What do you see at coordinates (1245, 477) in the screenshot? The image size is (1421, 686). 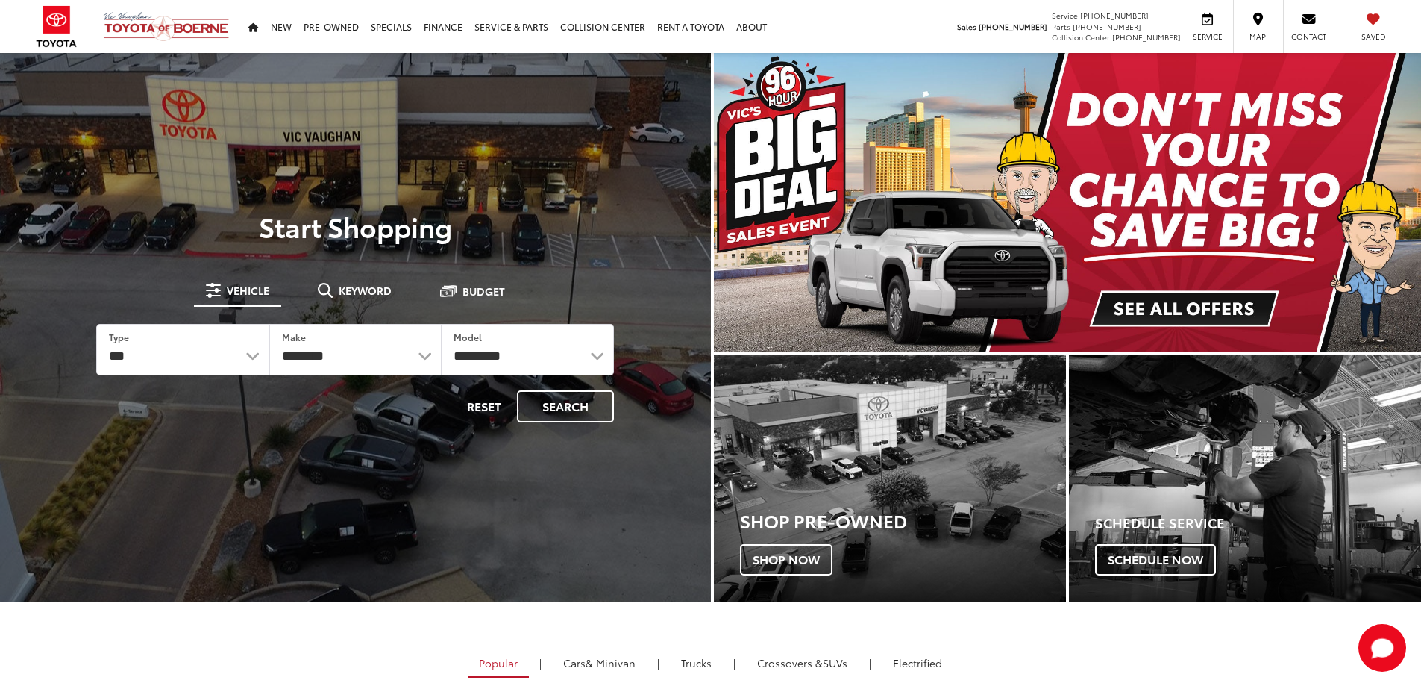 I see `a: Schedule Service Schedule Now` at bounding box center [1245, 477].